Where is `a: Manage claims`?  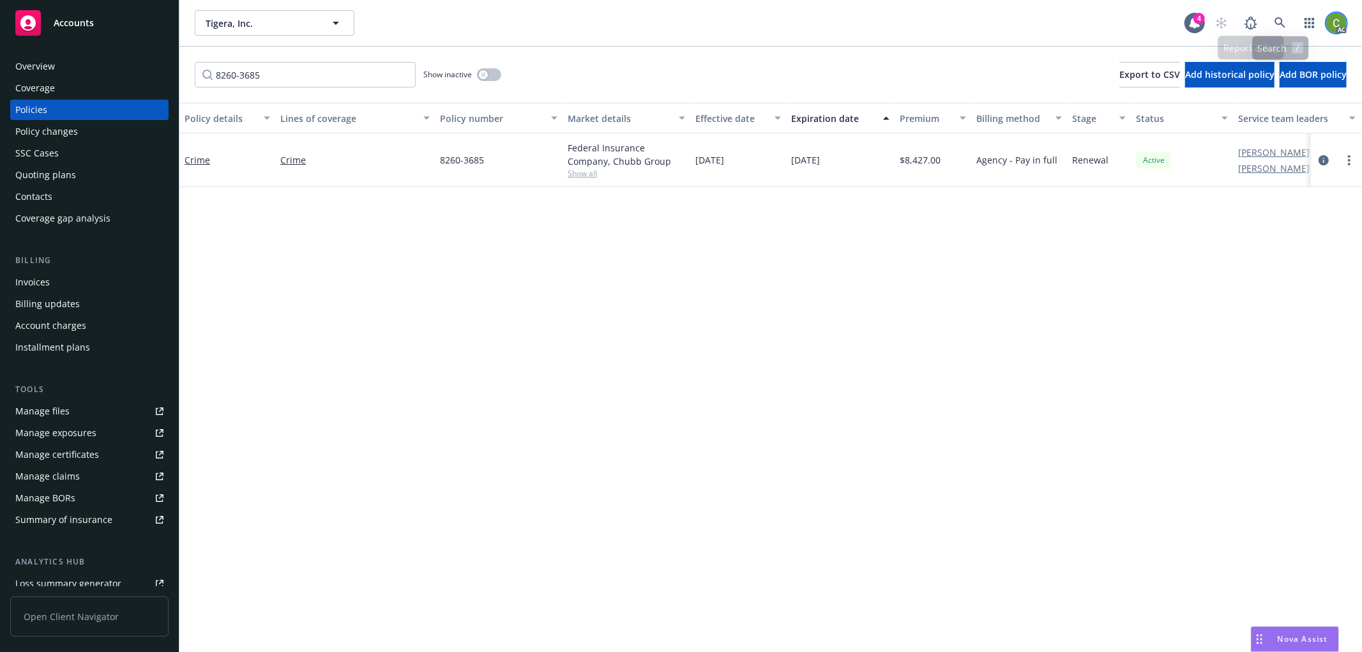 a: Manage claims is located at coordinates (89, 476).